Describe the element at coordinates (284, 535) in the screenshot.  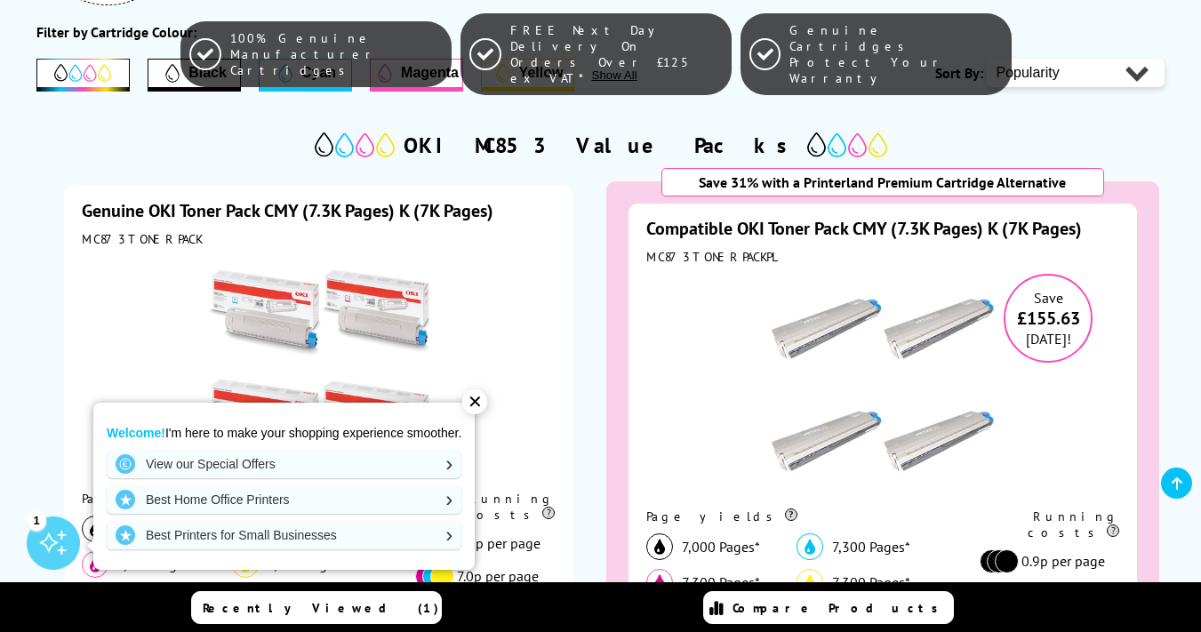
I see `a: Best Printers for Small Businesses` at that location.